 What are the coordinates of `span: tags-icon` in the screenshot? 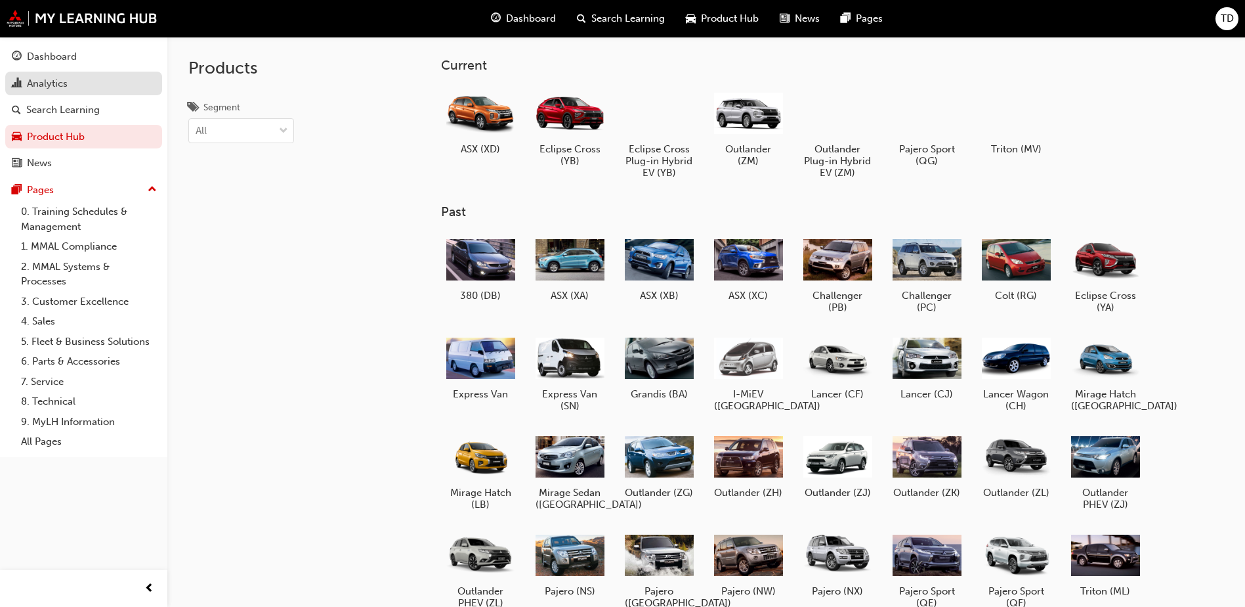 It's located at (193, 108).